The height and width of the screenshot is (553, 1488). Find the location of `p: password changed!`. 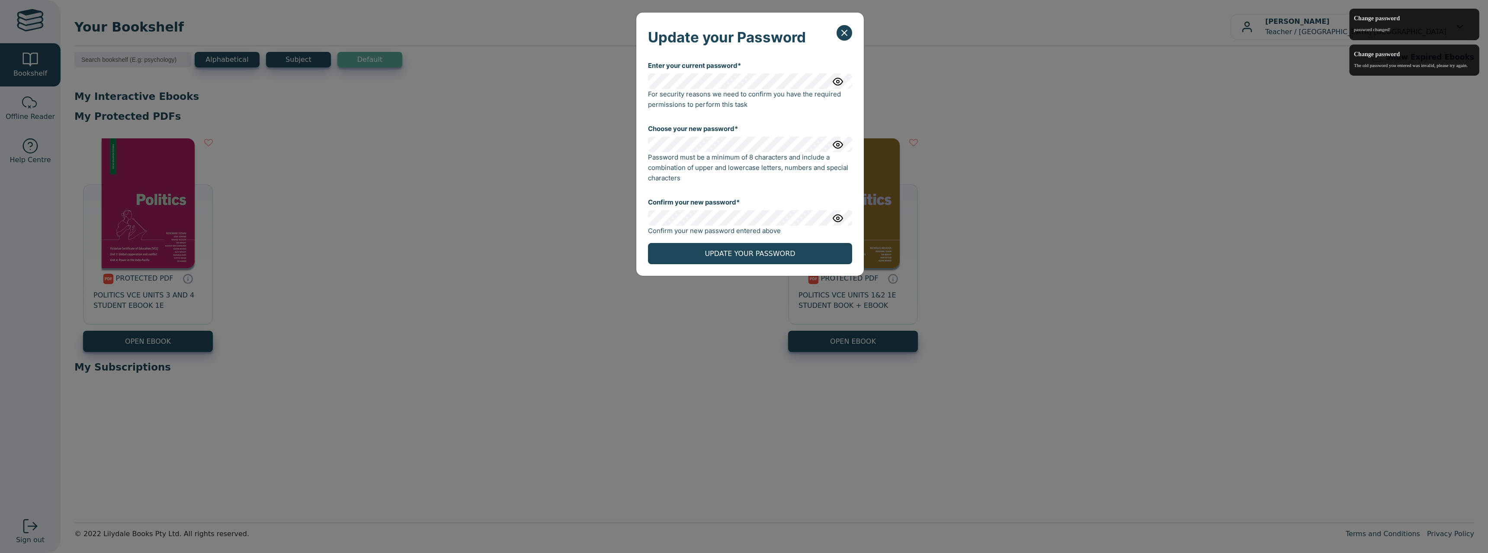

p: password changed! is located at coordinates (1414, 29).